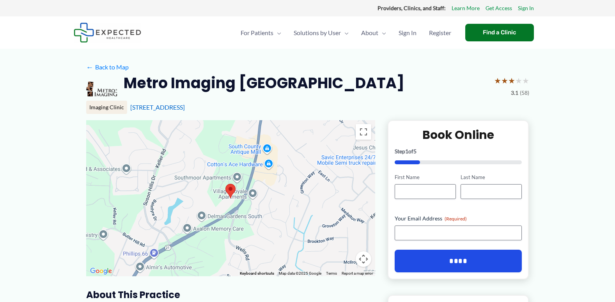 The image size is (615, 302). I want to click on div: Imaging Clinic, so click(106, 107).